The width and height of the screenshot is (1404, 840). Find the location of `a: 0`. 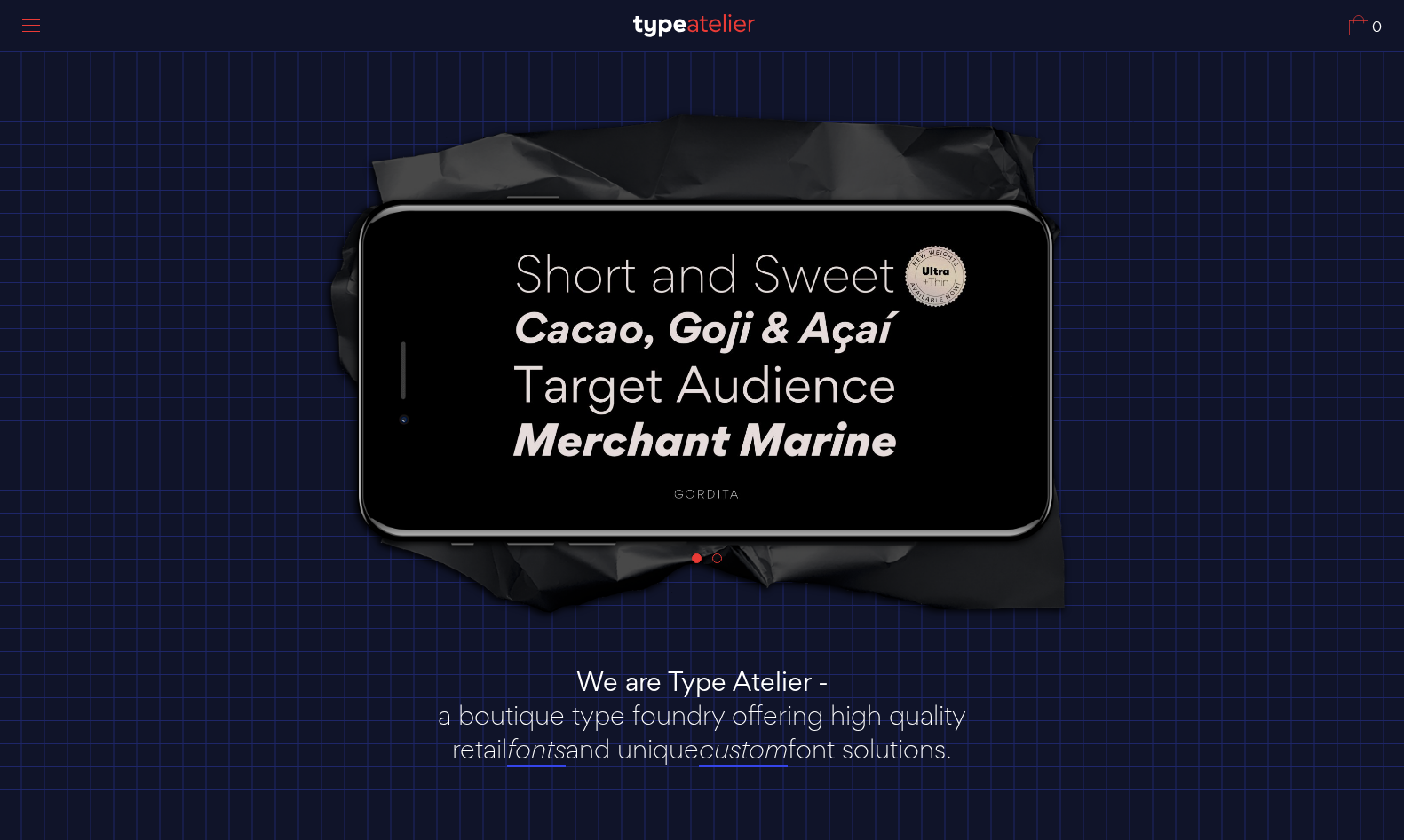

a: 0 is located at coordinates (1364, 25).